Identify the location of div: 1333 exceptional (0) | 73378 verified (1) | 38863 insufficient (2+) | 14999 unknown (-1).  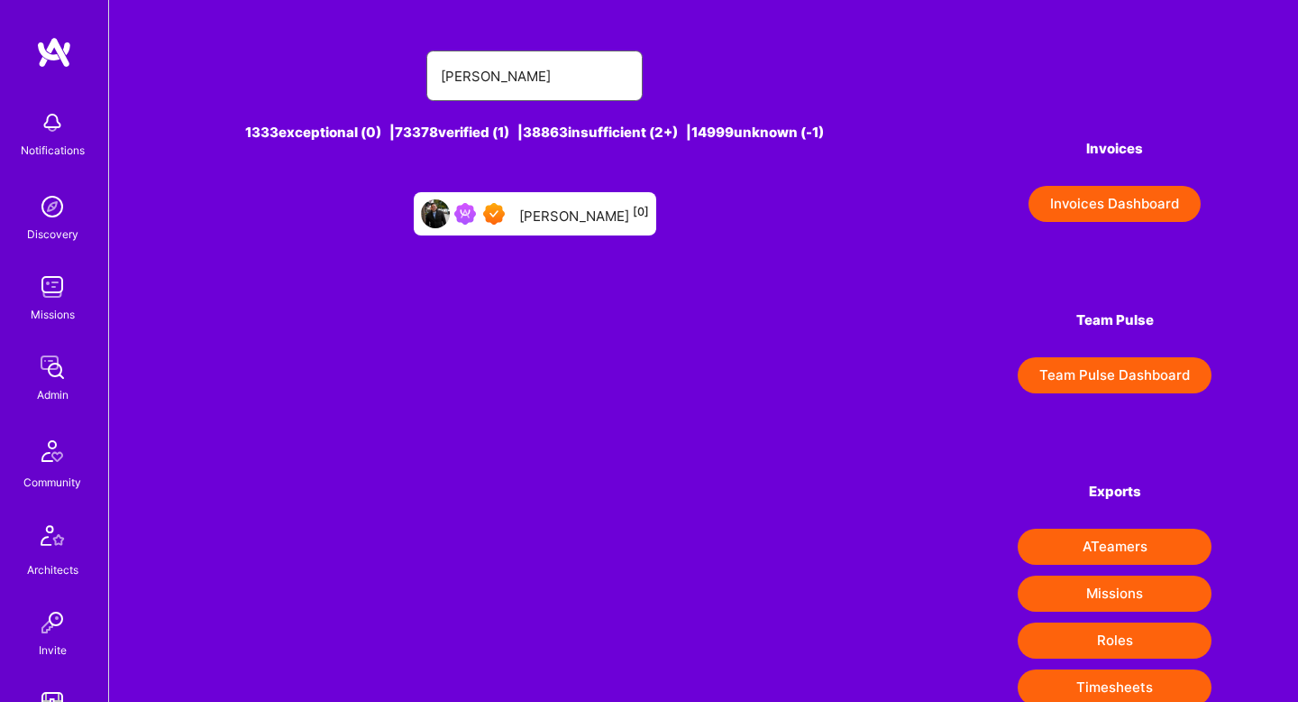
(535, 132).